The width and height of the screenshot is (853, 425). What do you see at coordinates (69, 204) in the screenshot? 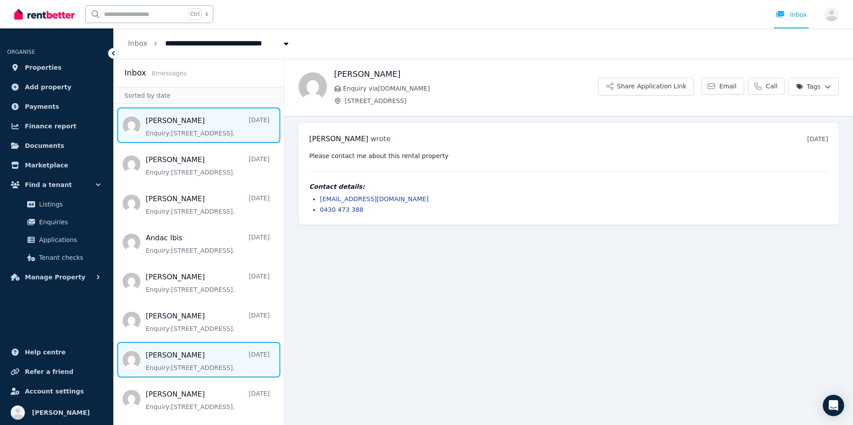
I see `span: Listings` at bounding box center [69, 204].